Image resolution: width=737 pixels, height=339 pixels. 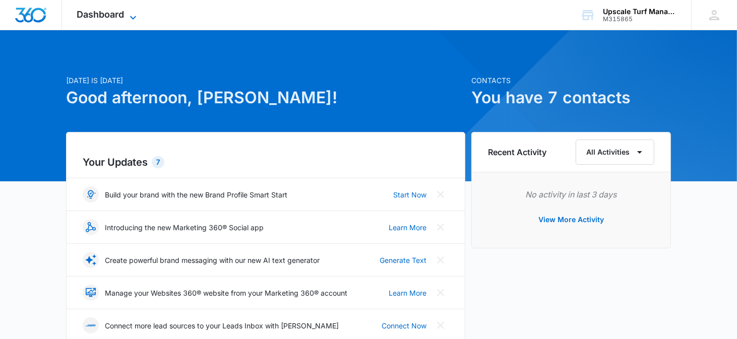 I want to click on a: Connect Now, so click(x=404, y=326).